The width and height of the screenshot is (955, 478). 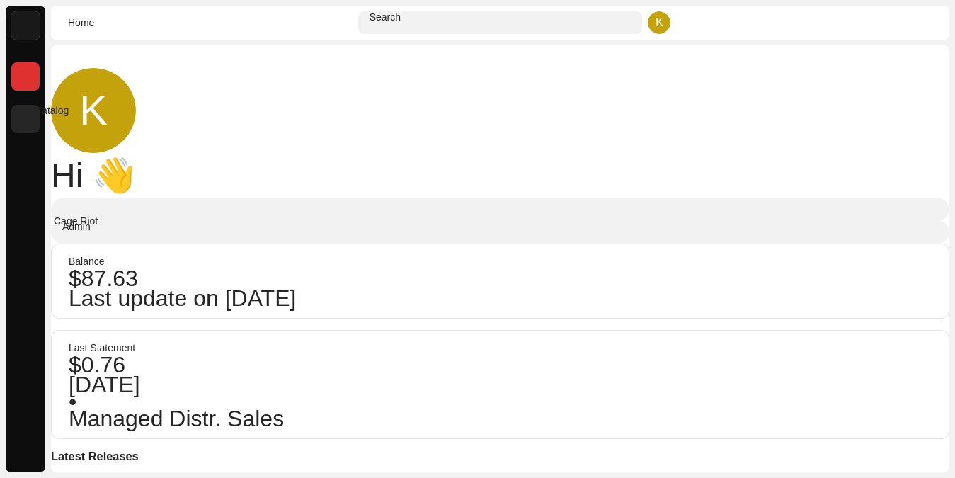 I want to click on div: Balance, so click(x=500, y=261).